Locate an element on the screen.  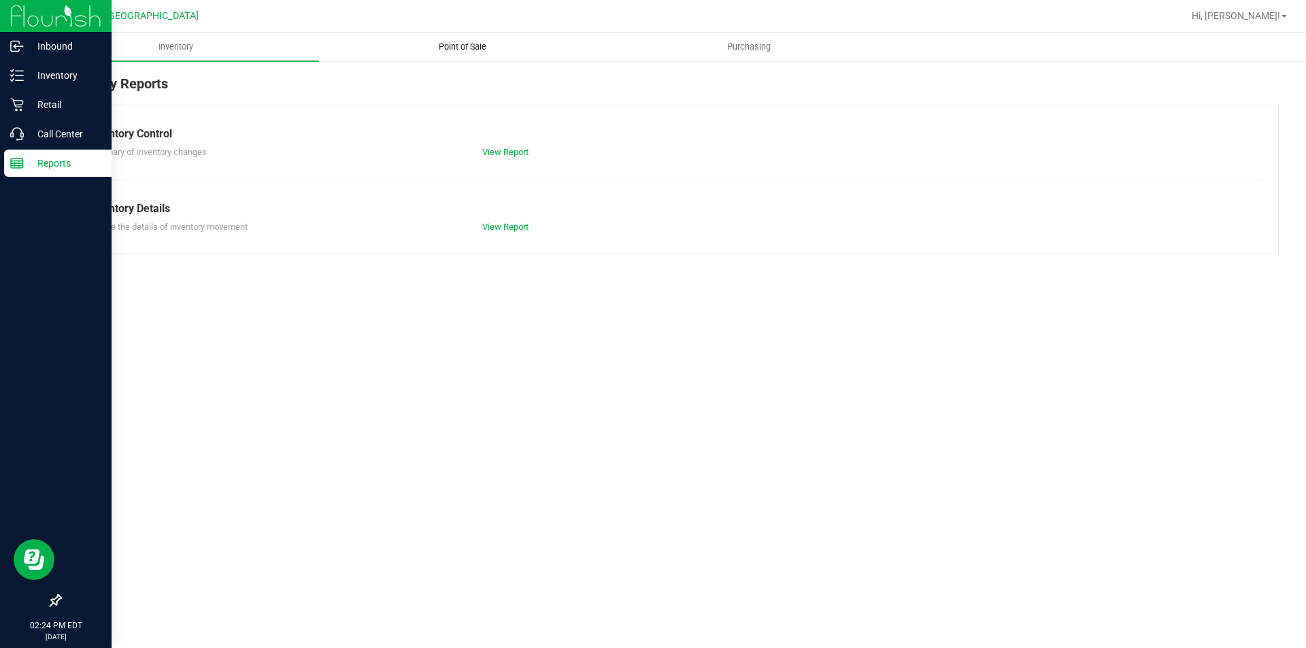
span: Point of Sale is located at coordinates (462, 47).